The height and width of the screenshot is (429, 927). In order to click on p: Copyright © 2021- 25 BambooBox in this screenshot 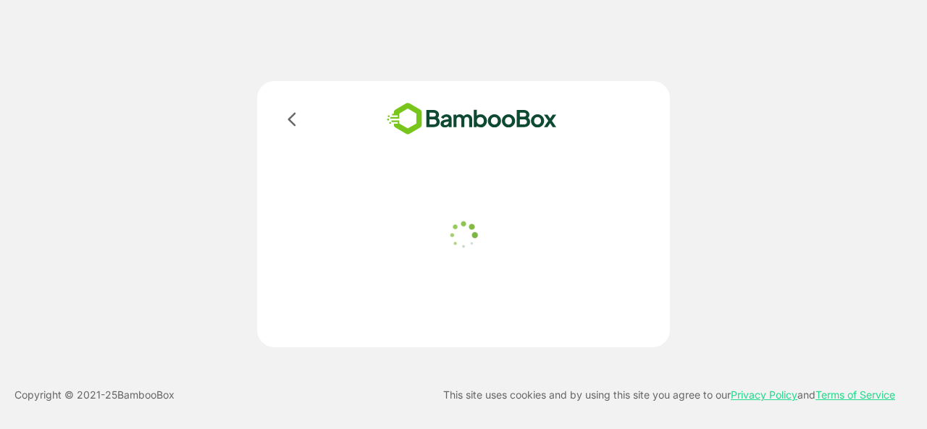, I will do `click(94, 395)`.